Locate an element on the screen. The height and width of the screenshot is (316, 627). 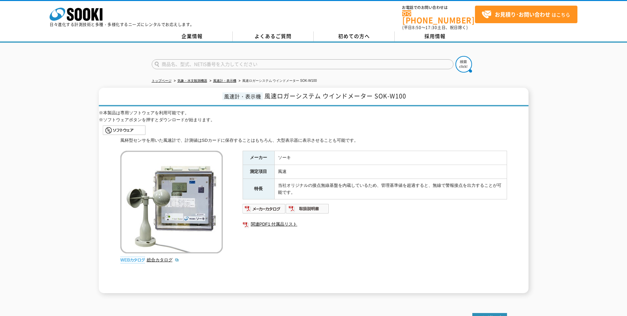
span: (平日 ～ 土日、祝日除く) is located at coordinates (435, 27).